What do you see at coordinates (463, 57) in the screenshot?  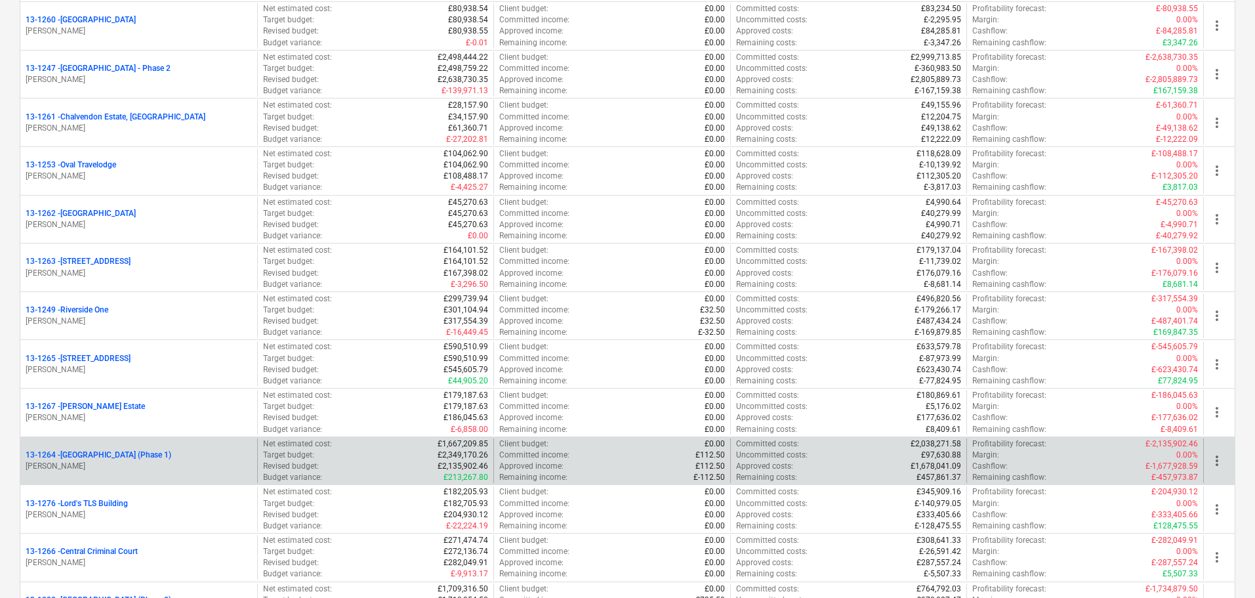 I see `p: £2,498,444.22` at bounding box center [463, 57].